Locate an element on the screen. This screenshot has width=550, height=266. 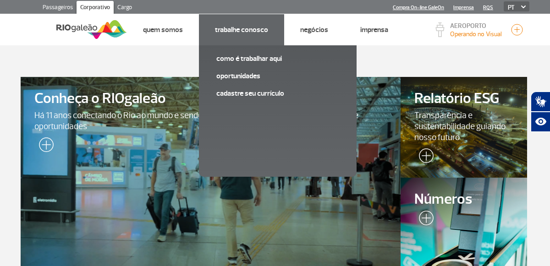
a: Negócios is located at coordinates (314, 30).